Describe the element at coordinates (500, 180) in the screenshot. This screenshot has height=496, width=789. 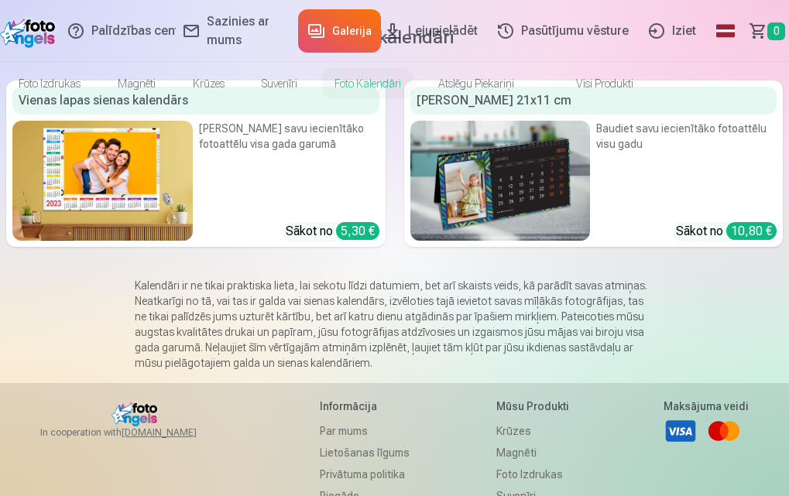
I see `img: Galda kalendārs 21x11 cm` at that location.